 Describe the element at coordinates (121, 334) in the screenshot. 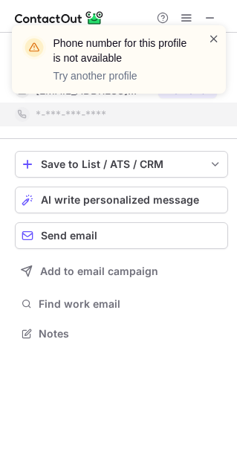

I see `button: Notes` at that location.